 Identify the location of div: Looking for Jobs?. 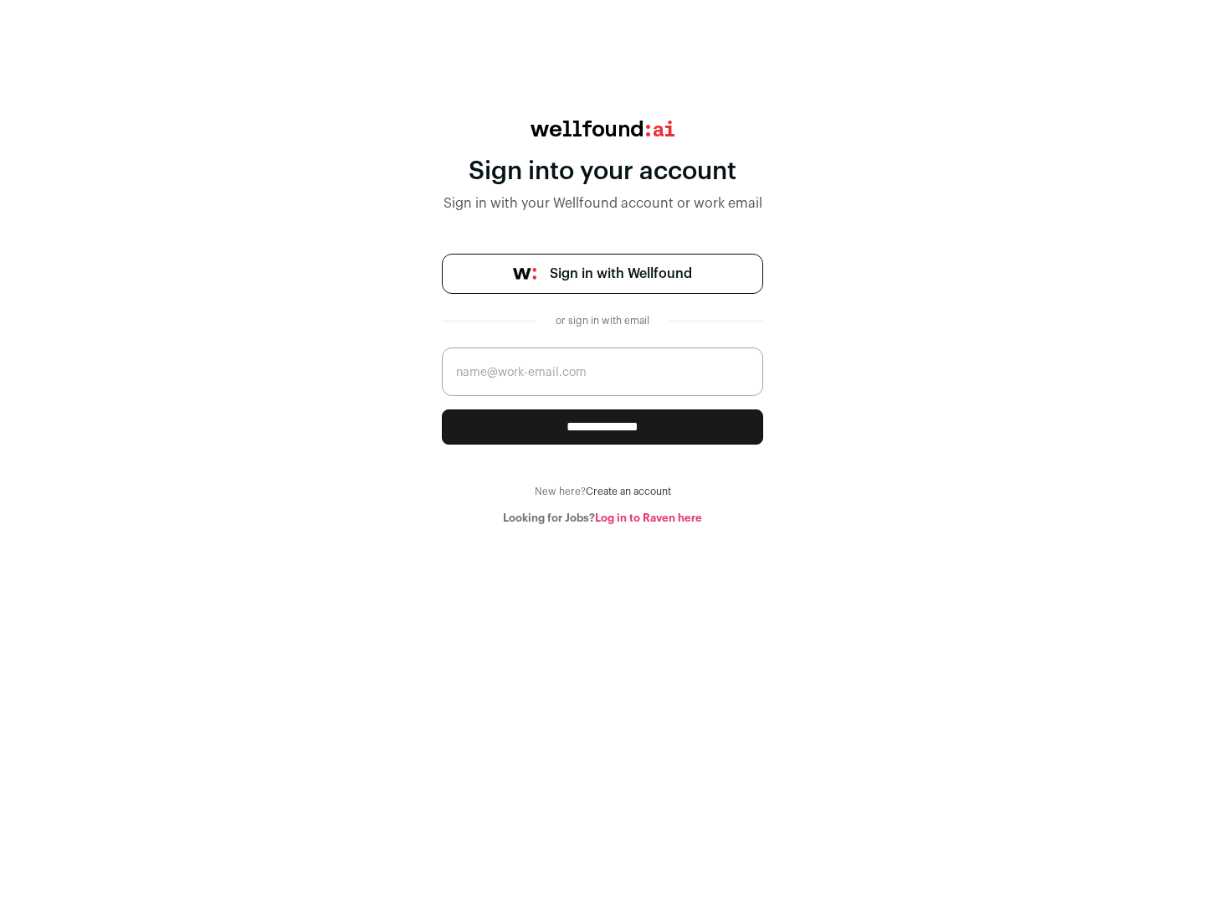
(603, 518).